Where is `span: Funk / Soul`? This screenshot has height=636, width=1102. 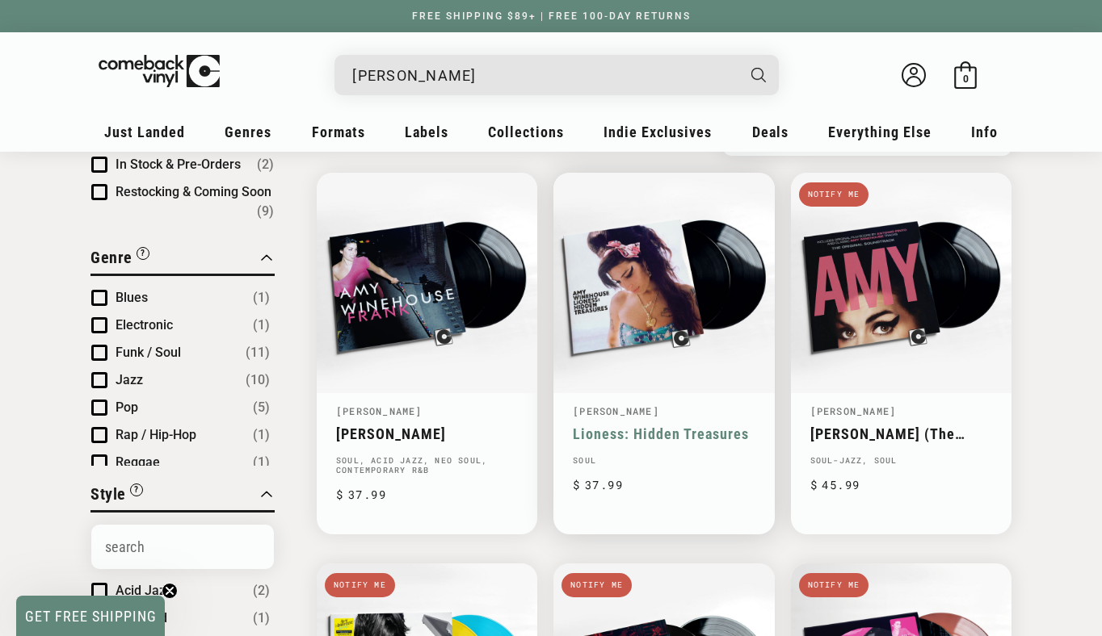 span: Funk / Soul is located at coordinates (148, 352).